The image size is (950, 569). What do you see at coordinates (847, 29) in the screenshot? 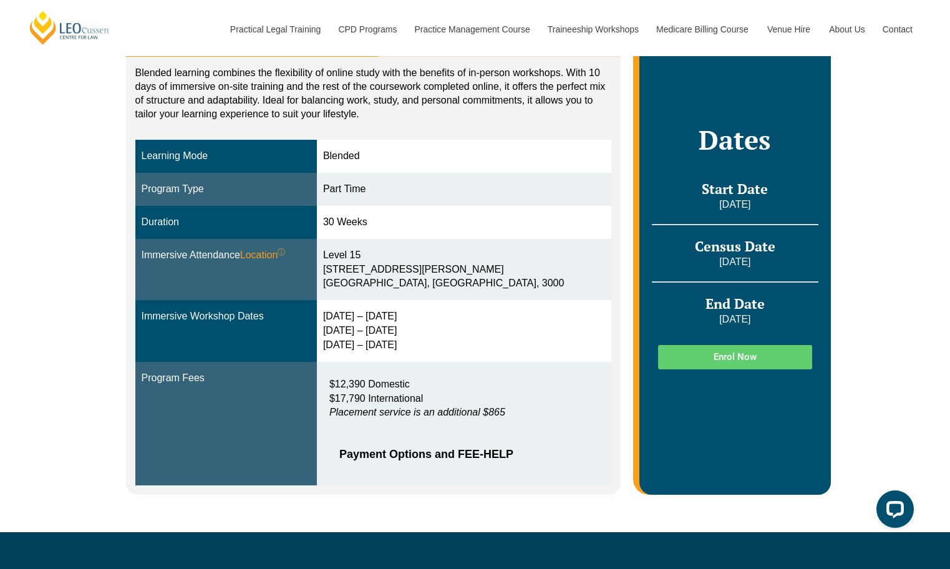
I see `a: About Us` at bounding box center [847, 29].